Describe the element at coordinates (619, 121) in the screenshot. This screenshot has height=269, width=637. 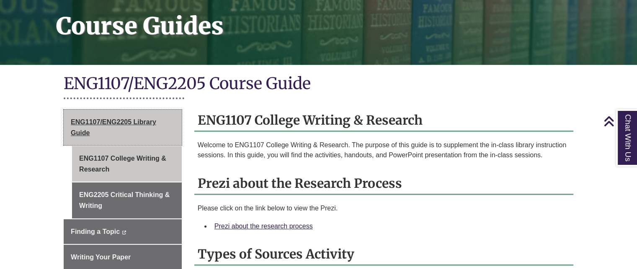
I see `a: Back to Top` at that location.